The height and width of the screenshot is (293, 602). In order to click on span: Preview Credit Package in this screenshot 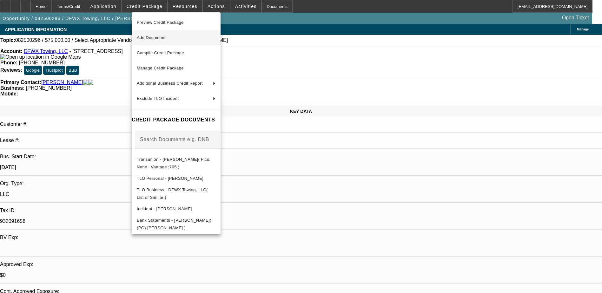, I will do `click(160, 22)`.